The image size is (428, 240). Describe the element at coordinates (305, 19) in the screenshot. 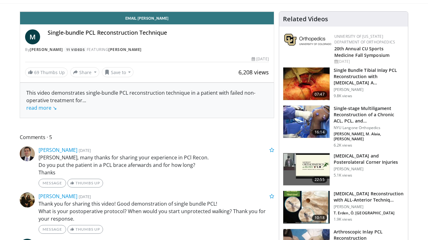

I see `h4: Related Videos` at that location.